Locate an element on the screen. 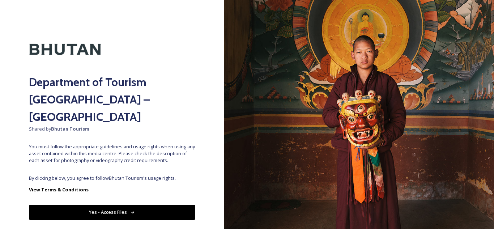 The width and height of the screenshot is (494, 229). button: Yes - Access Files is located at coordinates (112, 212).